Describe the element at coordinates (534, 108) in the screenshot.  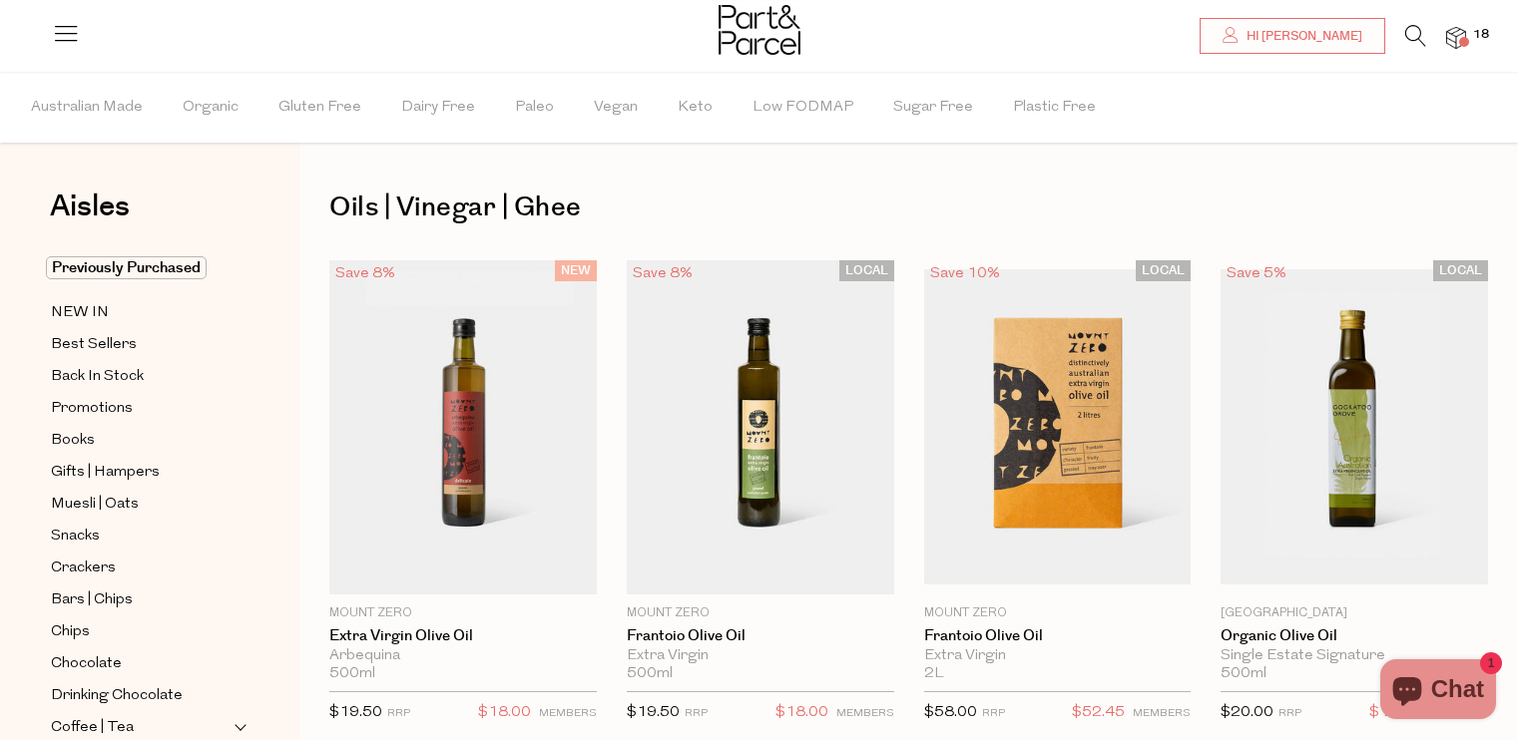
I see `span: Paleo` at that location.